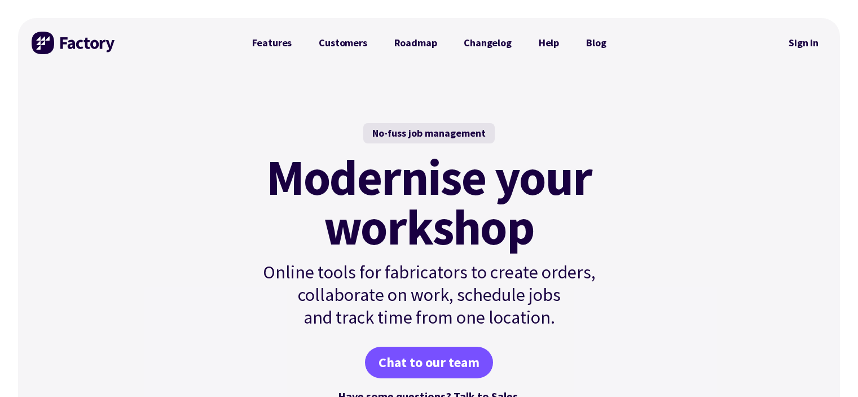  What do you see at coordinates (803, 43) in the screenshot?
I see `a: Sign in` at bounding box center [803, 43].